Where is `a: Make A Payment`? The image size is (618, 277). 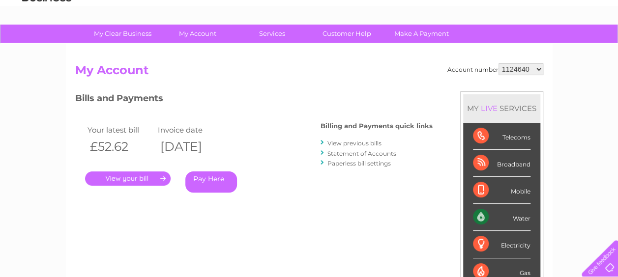
a: Make A Payment is located at coordinates (421, 33).